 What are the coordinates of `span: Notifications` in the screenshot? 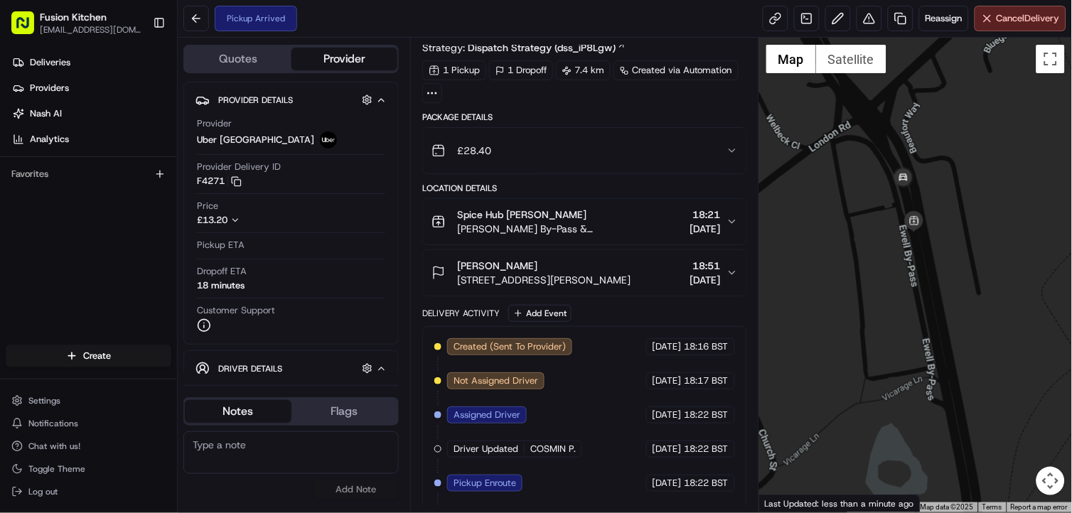 It's located at (53, 424).